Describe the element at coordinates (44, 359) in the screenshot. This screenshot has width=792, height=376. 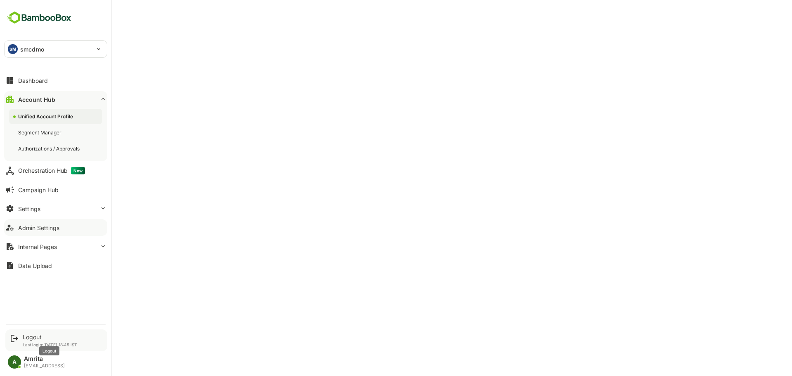
I see `div: Amrita` at that location.